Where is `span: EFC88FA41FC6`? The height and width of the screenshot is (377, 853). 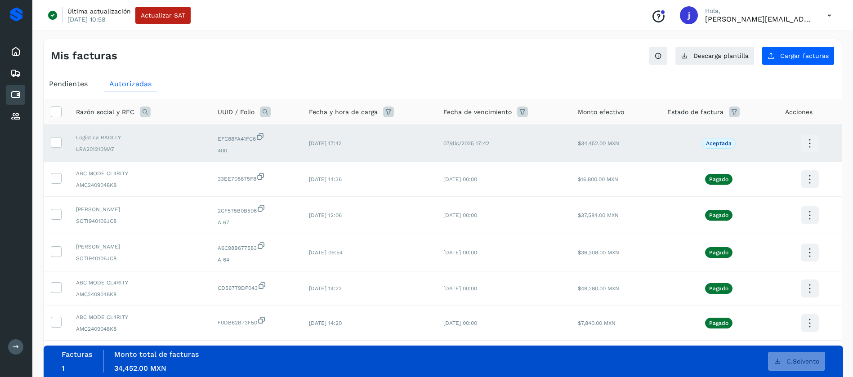
span: EFC88FA41FC6 is located at coordinates (256, 138).